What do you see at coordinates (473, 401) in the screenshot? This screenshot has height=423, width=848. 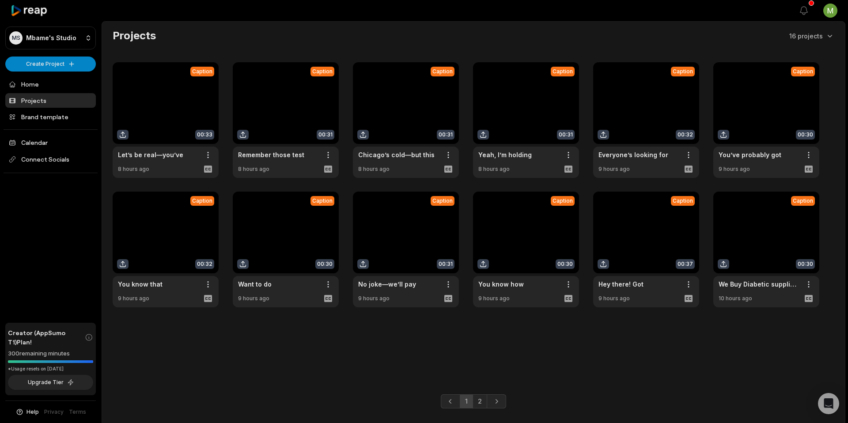 I see `ul: Pagination` at bounding box center [473, 401].